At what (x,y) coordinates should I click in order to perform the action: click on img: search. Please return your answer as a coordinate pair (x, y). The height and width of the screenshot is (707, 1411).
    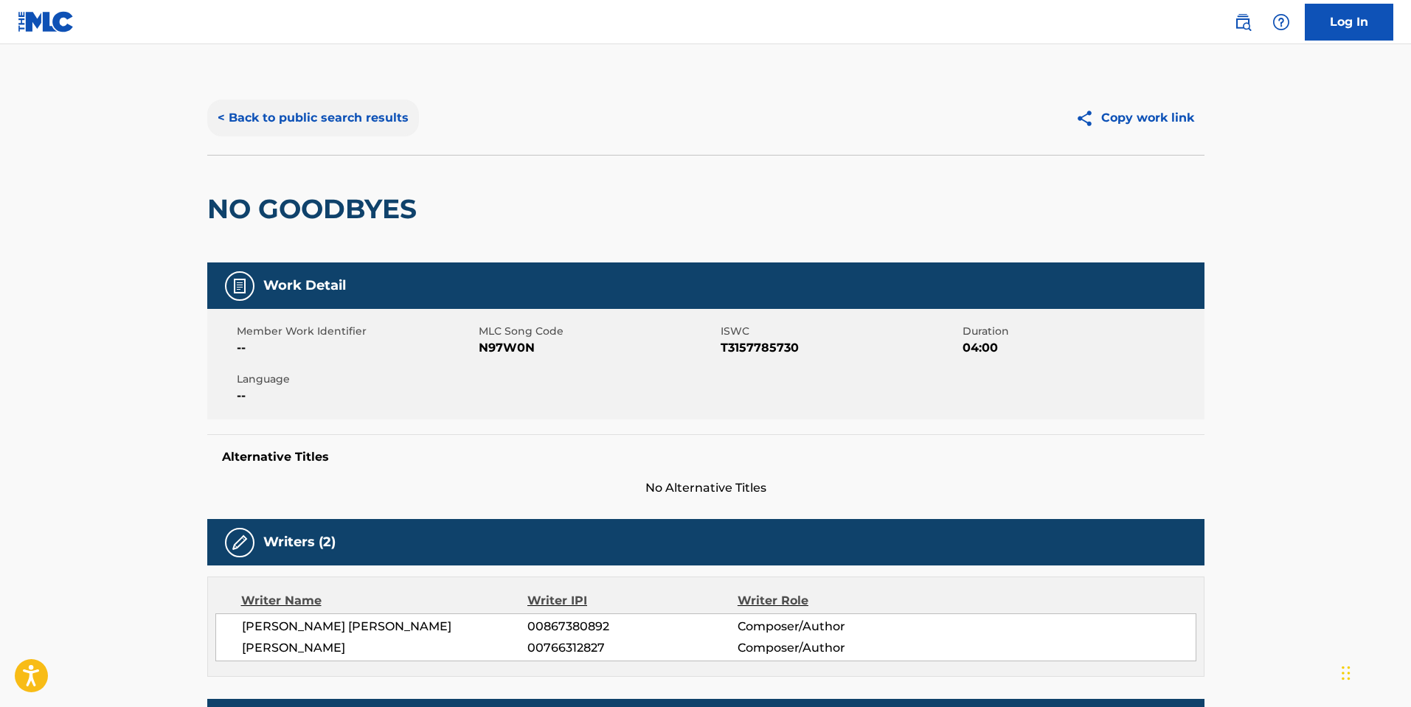
    Looking at the image, I should click on (1243, 22).